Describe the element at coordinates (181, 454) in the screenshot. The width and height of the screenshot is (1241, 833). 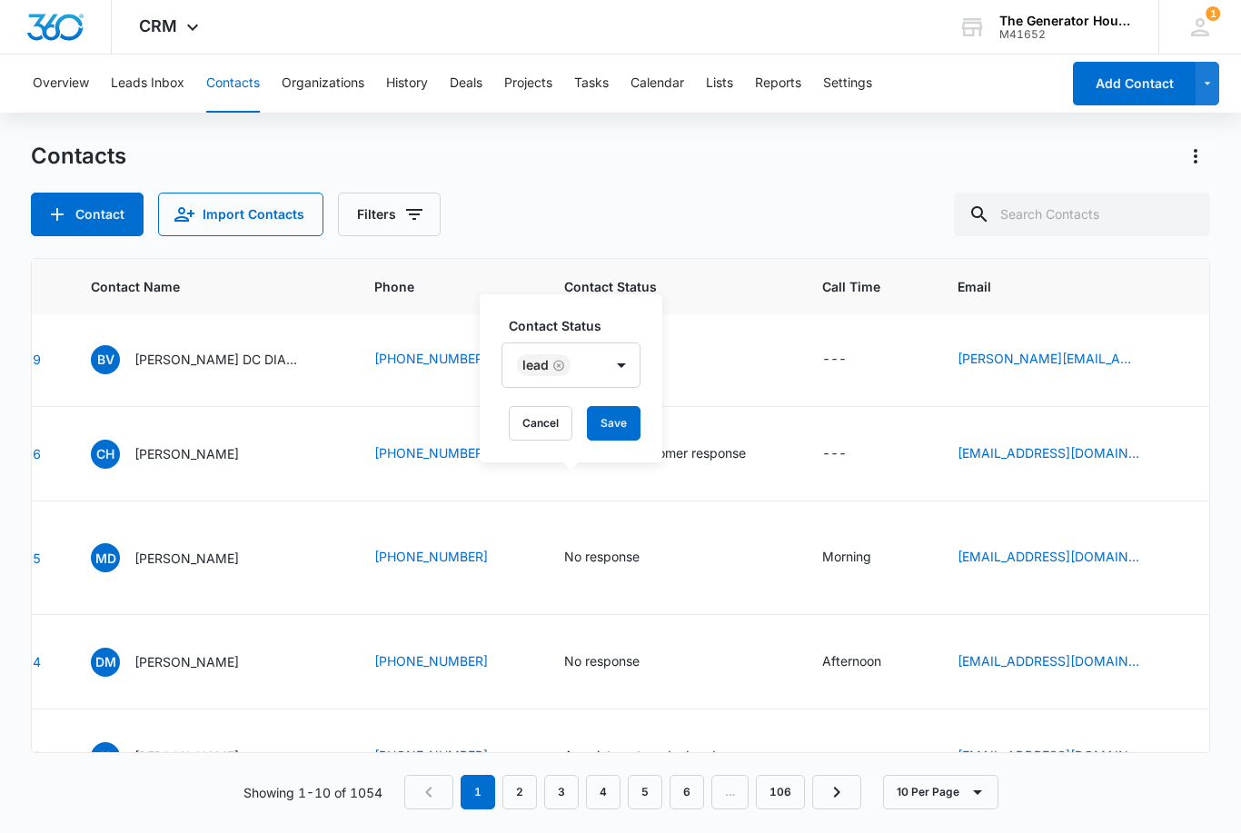
I see `div: Contact Name - Chloe Hukins - Select to Edit Field` at that location.